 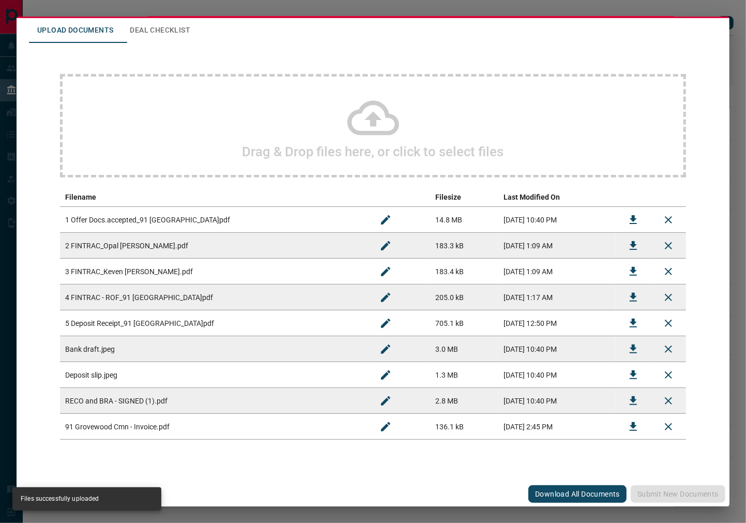 What do you see at coordinates (214, 375) in the screenshot?
I see `td: Deposit slip.jpeg` at bounding box center [214, 375].